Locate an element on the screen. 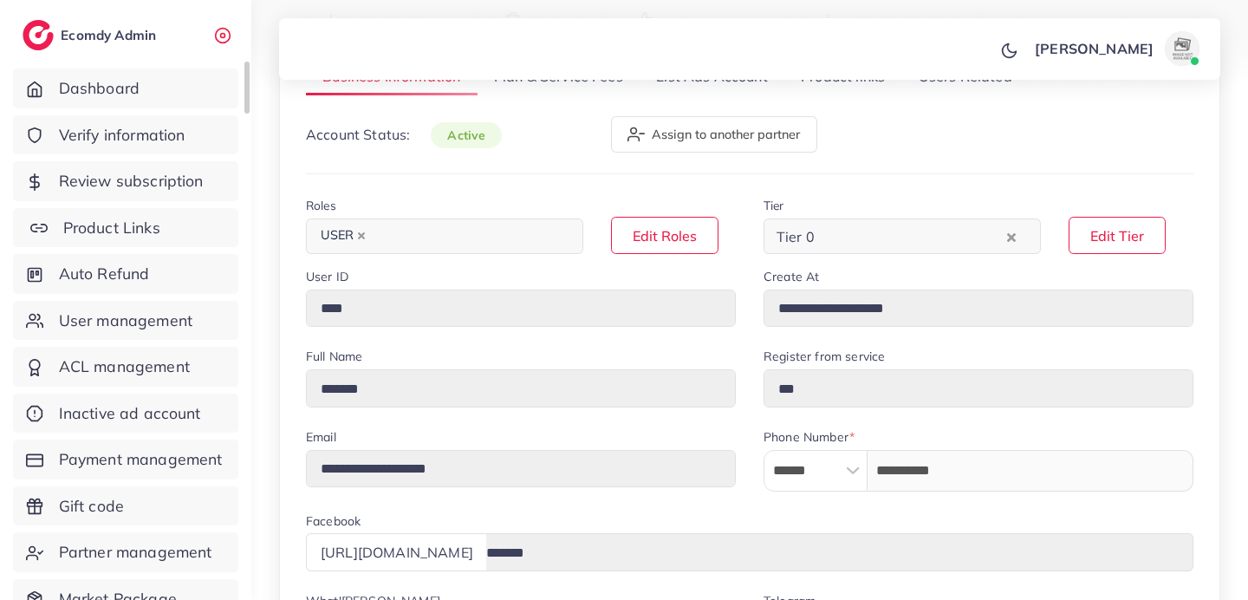 The image size is (1248, 600). button: Edit Tier is located at coordinates (1117, 235).